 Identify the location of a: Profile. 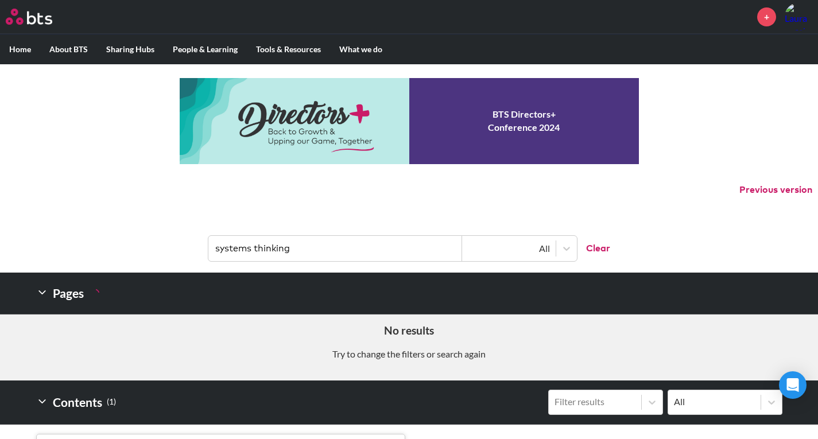
(798, 17).